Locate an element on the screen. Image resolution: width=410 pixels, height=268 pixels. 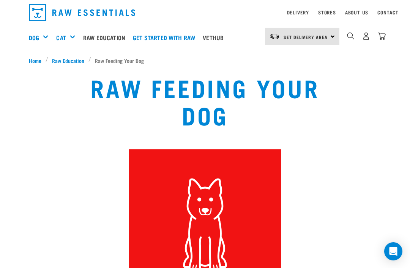
img: user.png is located at coordinates (366, 36).